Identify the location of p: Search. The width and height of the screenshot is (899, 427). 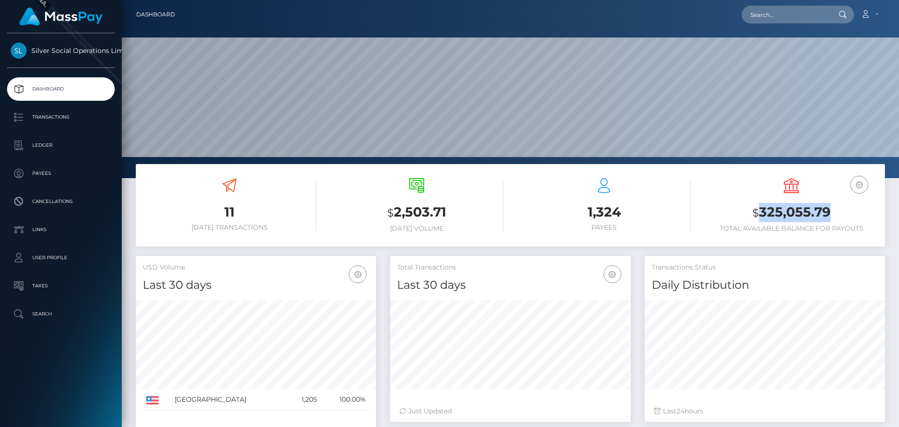
(61, 314).